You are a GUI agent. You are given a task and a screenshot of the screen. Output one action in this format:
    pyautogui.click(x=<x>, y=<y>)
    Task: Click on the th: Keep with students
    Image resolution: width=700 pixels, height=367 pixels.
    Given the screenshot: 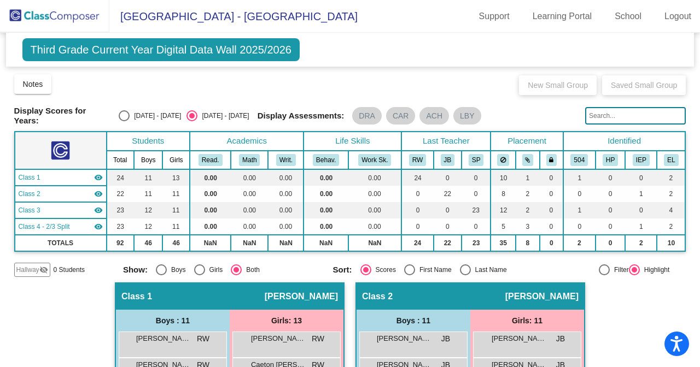 What is the action you would take?
    pyautogui.click(x=528, y=160)
    